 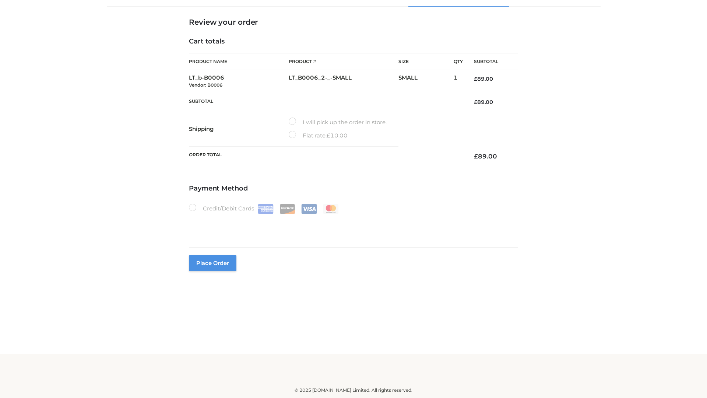 I want to click on th: Size, so click(x=424, y=62).